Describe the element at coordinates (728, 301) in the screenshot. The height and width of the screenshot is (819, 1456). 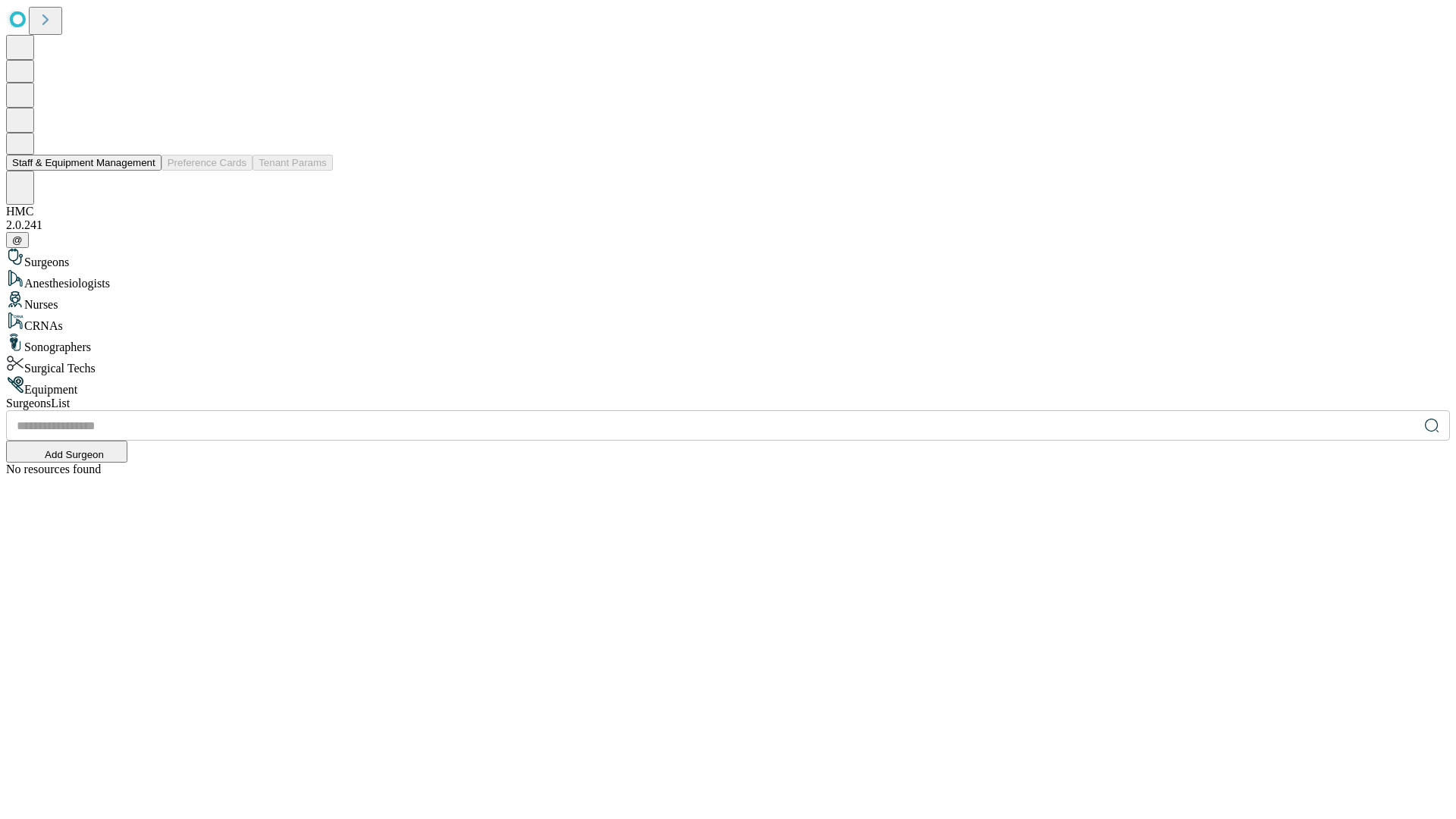
I see `div: Nurses` at that location.